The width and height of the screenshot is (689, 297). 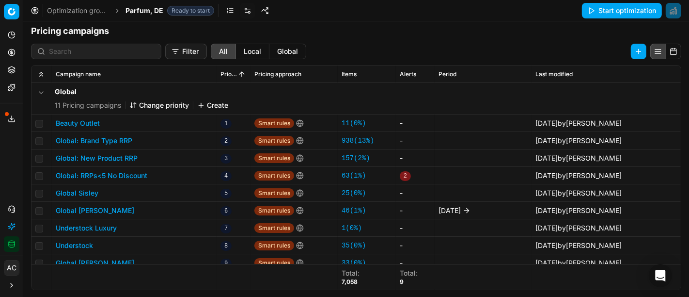 I want to click on button: Global: RRPs<5 No Discount, so click(x=101, y=175).